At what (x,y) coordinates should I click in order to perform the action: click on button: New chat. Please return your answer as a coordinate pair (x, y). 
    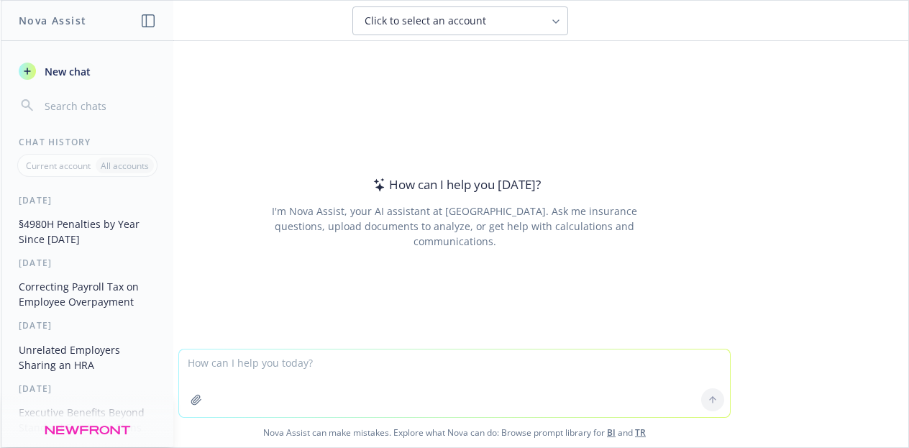
    Looking at the image, I should click on (87, 71).